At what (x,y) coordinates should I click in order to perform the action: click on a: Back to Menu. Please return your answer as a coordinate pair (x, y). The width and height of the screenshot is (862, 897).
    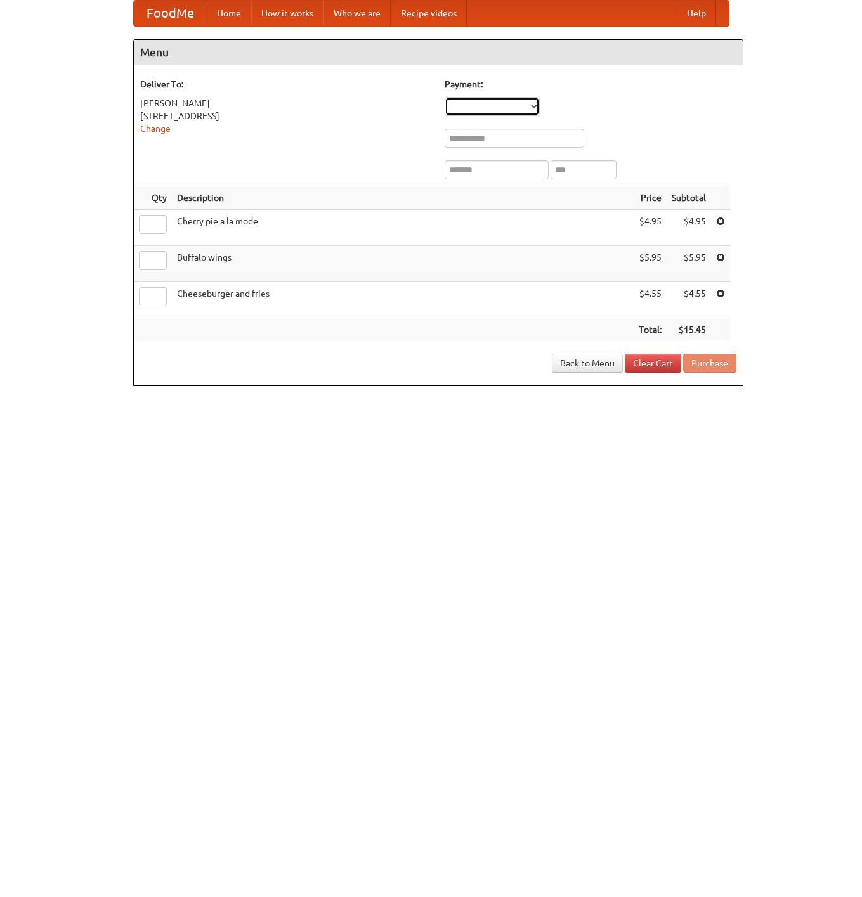
    Looking at the image, I should click on (587, 363).